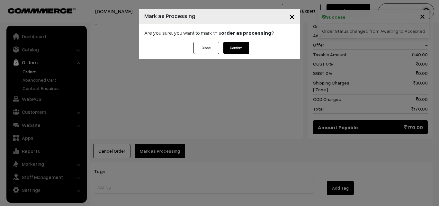 The image size is (439, 206). What do you see at coordinates (170, 16) in the screenshot?
I see `h4: Mark as Processing` at bounding box center [170, 16].